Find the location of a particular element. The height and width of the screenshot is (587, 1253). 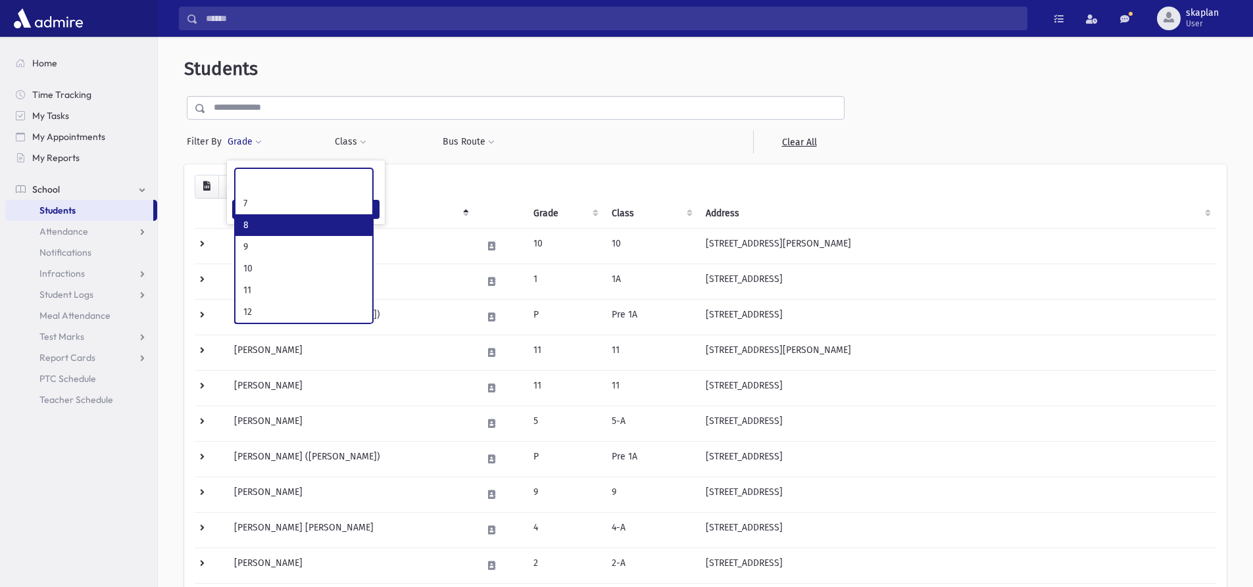

a: Infractions is located at coordinates (81, 274).